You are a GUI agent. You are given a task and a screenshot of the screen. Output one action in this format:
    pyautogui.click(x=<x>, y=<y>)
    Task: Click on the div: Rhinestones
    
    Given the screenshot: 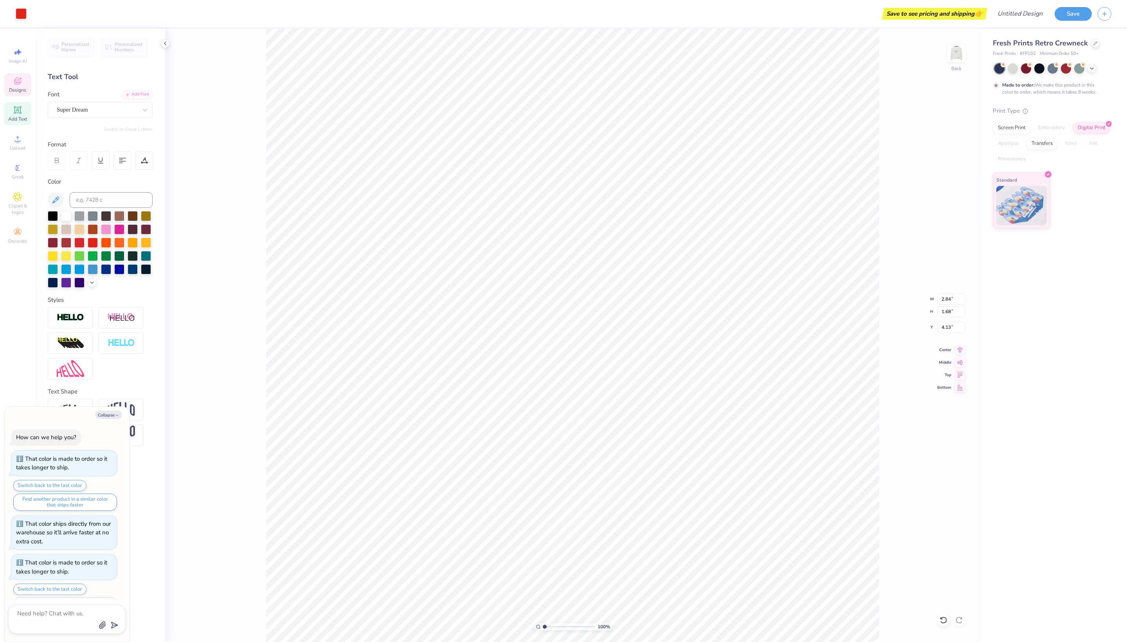 What is the action you would take?
    pyautogui.click(x=1011, y=159)
    